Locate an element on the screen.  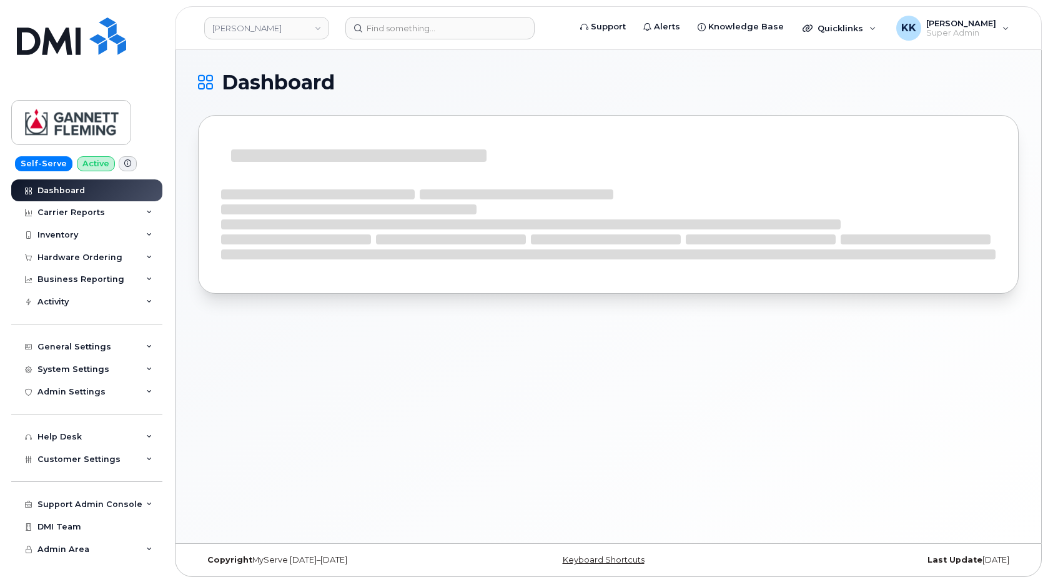
a: Keyboard Shortcuts is located at coordinates (604, 559).